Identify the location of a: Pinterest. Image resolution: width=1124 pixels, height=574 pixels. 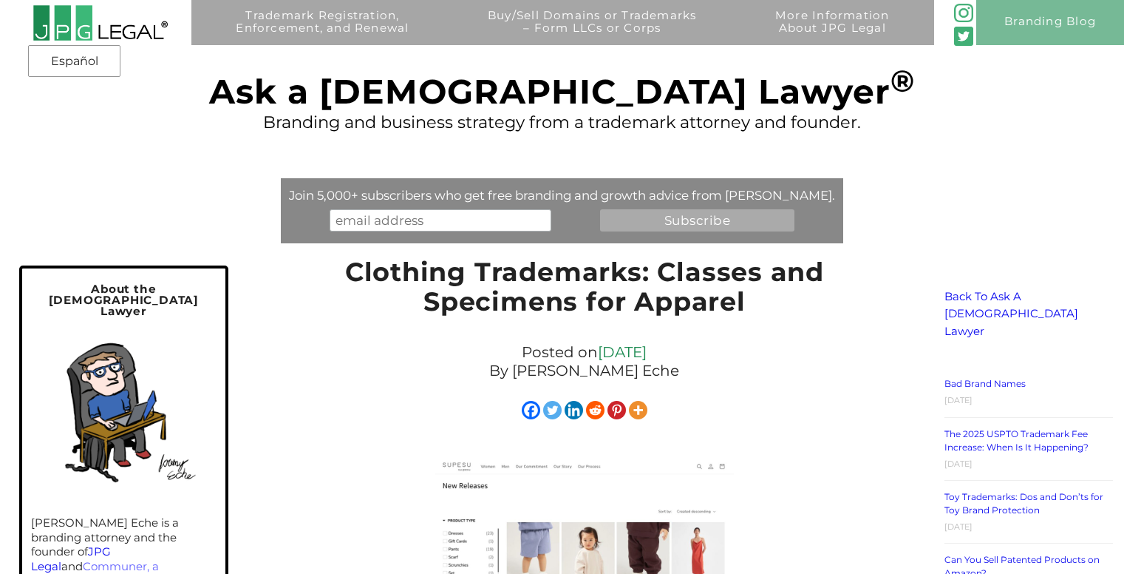
(617, 410).